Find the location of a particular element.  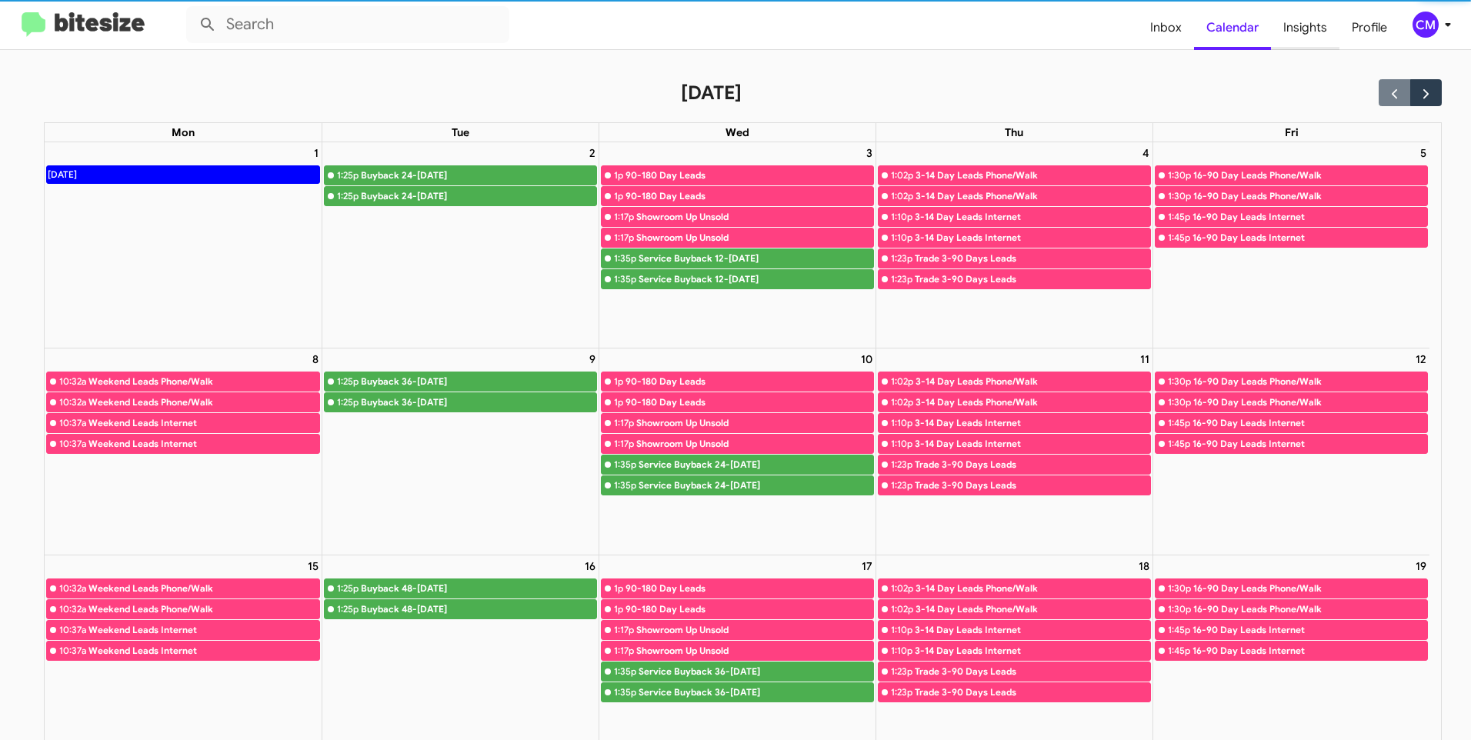

a: Calendar is located at coordinates (1232, 28).